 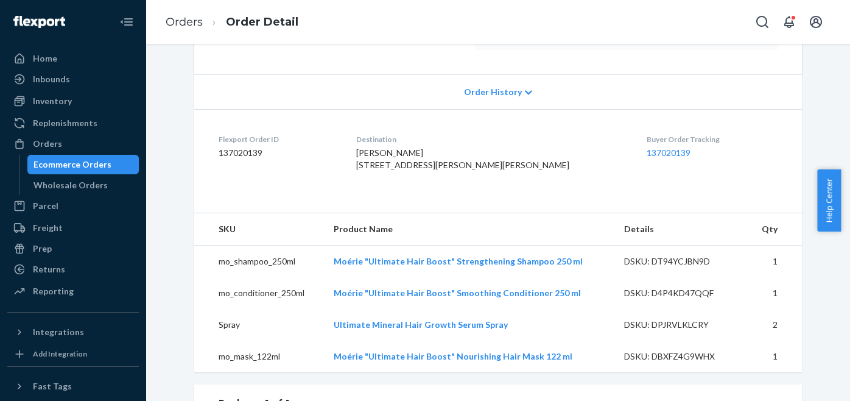 I want to click on div: DSKU: D4P4KD47QQF, so click(x=681, y=293).